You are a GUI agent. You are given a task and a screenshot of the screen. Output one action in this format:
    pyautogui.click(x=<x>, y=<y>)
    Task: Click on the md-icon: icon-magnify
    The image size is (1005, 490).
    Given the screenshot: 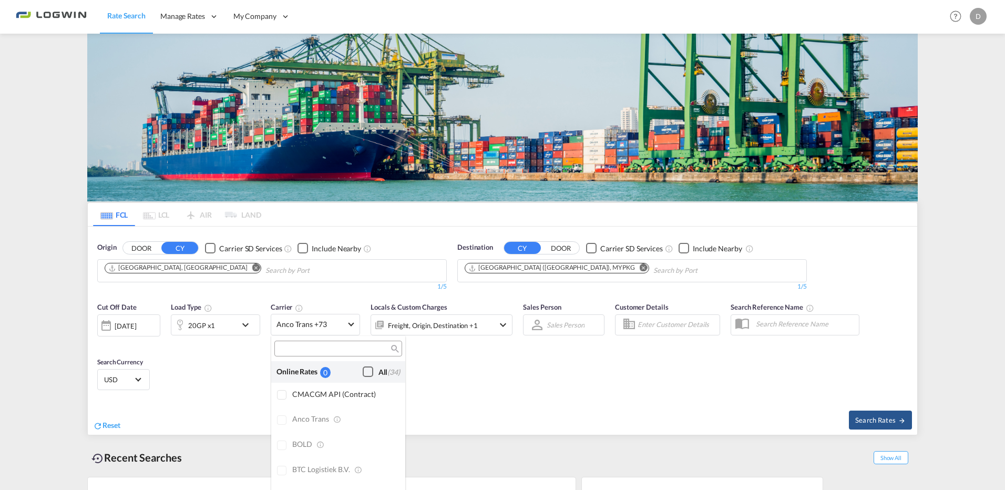 What is the action you would take?
    pyautogui.click(x=394, y=348)
    